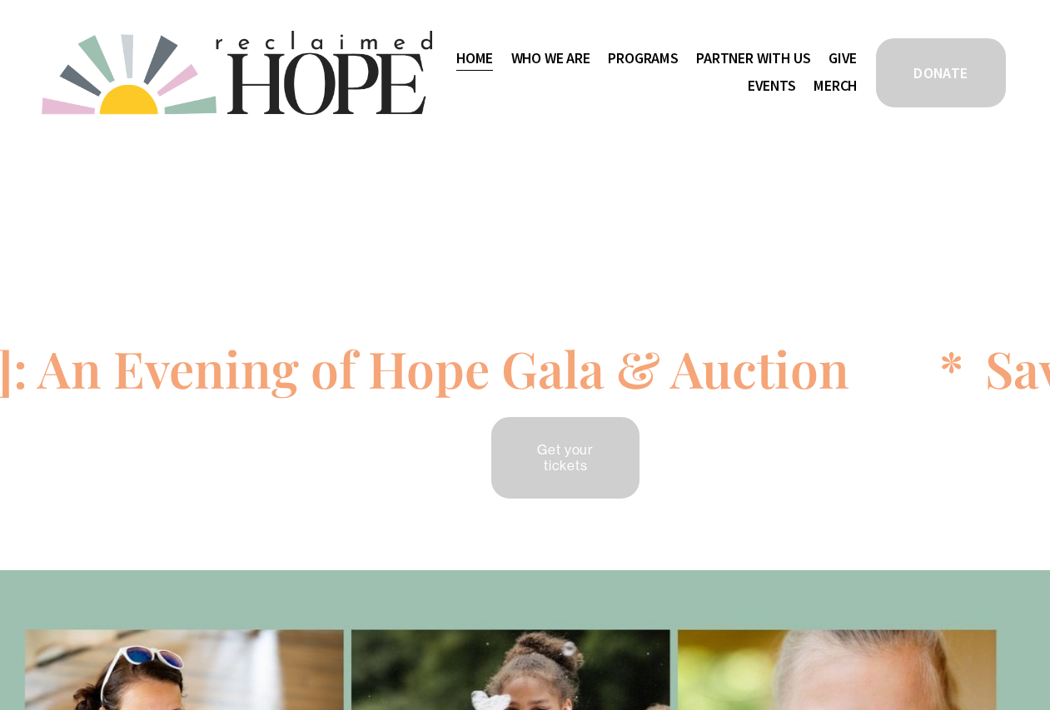 The width and height of the screenshot is (1050, 710). What do you see at coordinates (565, 458) in the screenshot?
I see `a: Get your tickets` at bounding box center [565, 458].